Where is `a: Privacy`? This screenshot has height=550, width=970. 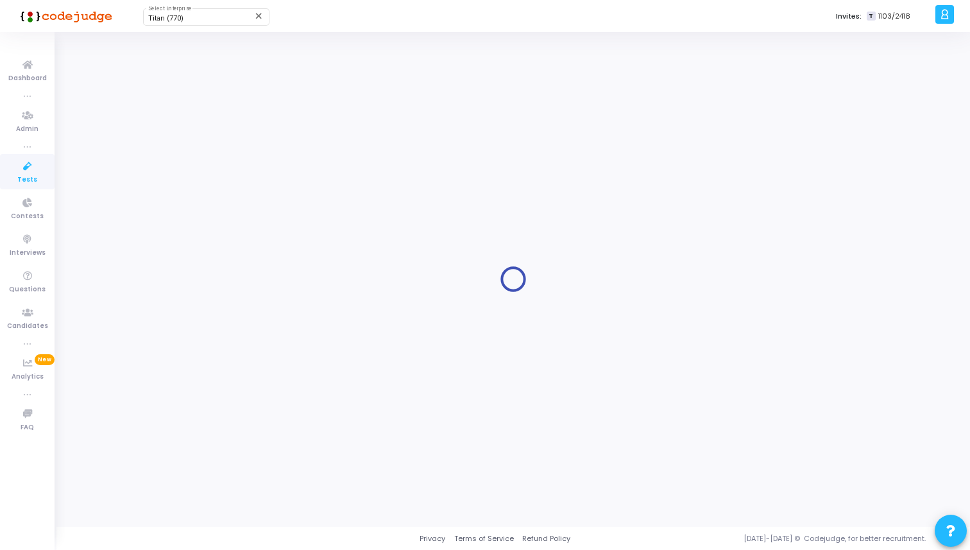
a: Privacy is located at coordinates (432, 538).